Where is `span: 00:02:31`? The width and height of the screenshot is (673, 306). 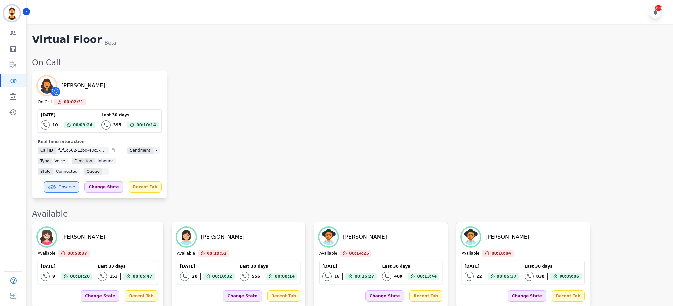
span: 00:02:31 is located at coordinates (74, 102).